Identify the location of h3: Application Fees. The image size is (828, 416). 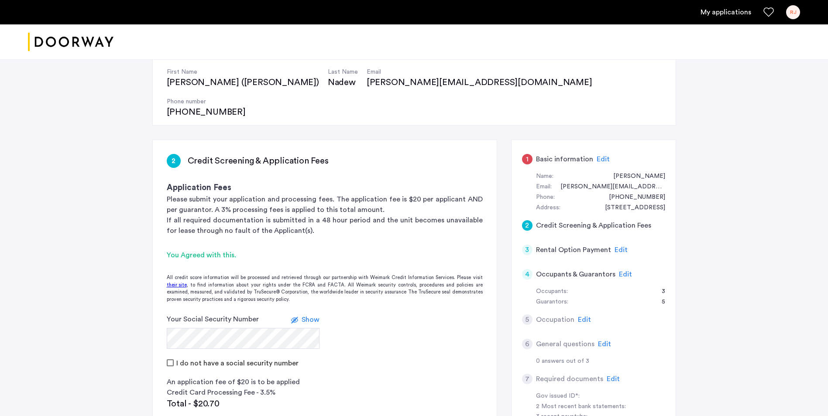
(325, 188).